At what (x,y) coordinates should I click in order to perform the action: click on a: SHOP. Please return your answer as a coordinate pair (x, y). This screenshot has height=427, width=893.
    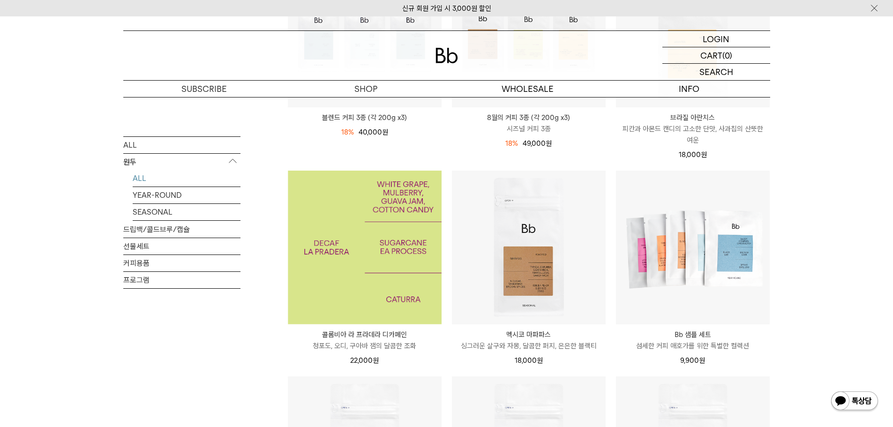
    Looking at the image, I should click on (366, 89).